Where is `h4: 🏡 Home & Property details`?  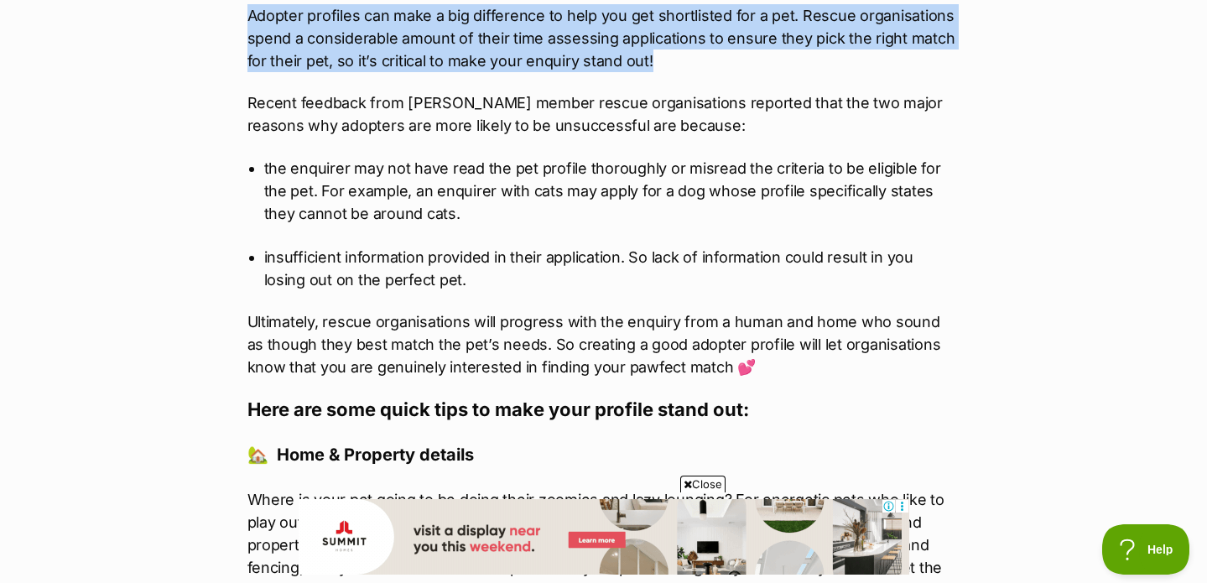
h4: 🏡 Home & Property details is located at coordinates (604, 454).